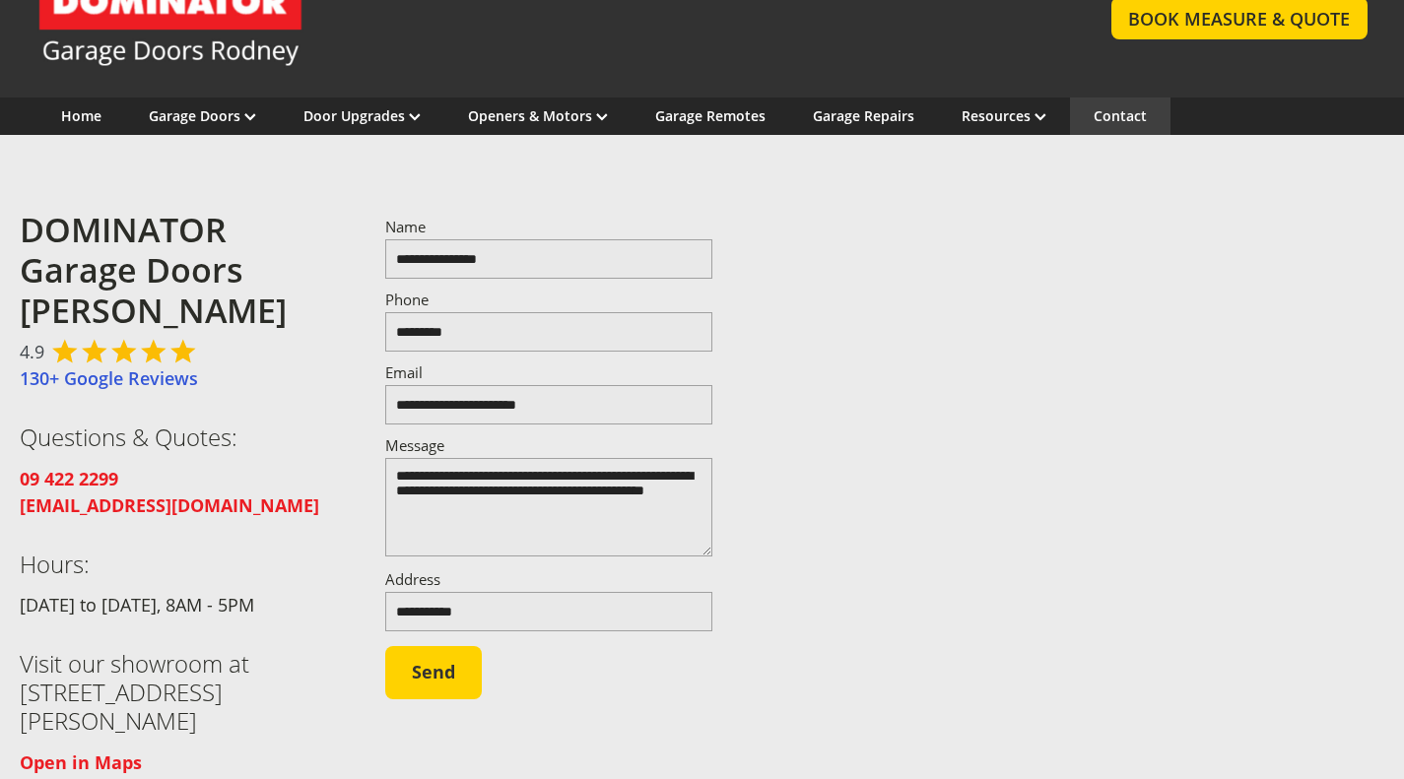 The image size is (1404, 779). I want to click on a: Garage Remotes, so click(710, 115).